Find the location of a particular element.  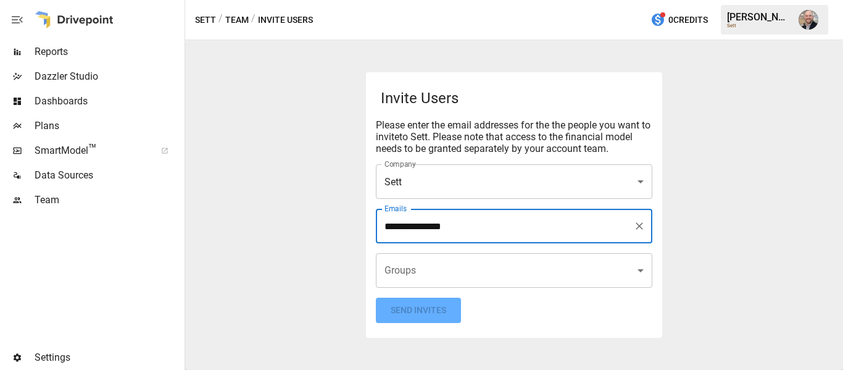

button: Sett is located at coordinates (206, 20).